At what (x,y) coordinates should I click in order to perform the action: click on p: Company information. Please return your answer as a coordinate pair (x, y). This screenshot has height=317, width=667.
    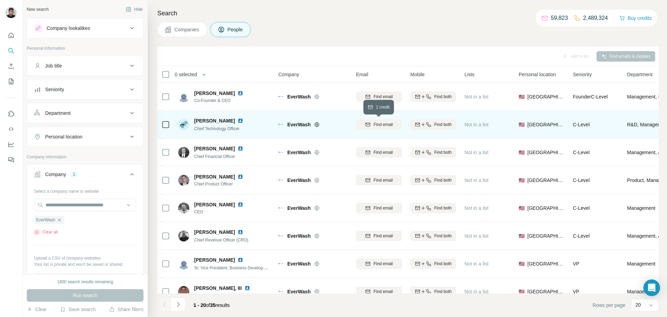
    Looking at the image, I should click on (85, 157).